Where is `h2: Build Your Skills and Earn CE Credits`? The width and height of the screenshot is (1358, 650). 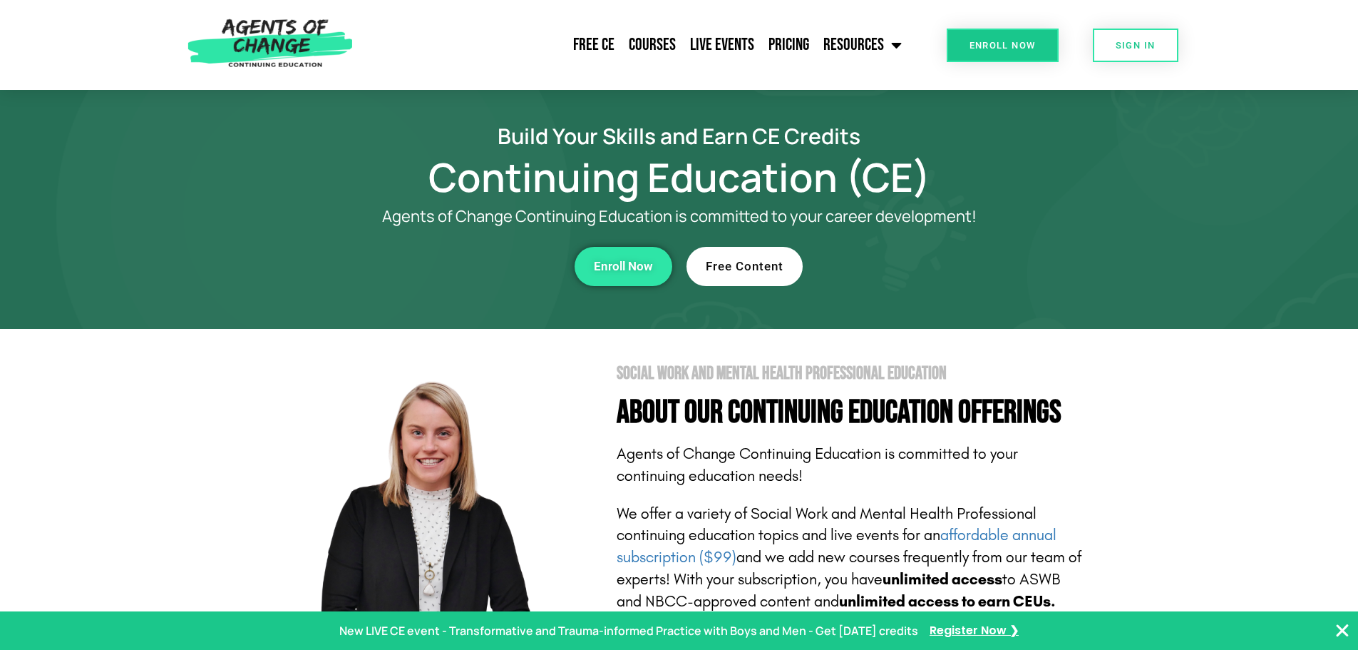 h2: Build Your Skills and Earn CE Credits is located at coordinates (680, 135).